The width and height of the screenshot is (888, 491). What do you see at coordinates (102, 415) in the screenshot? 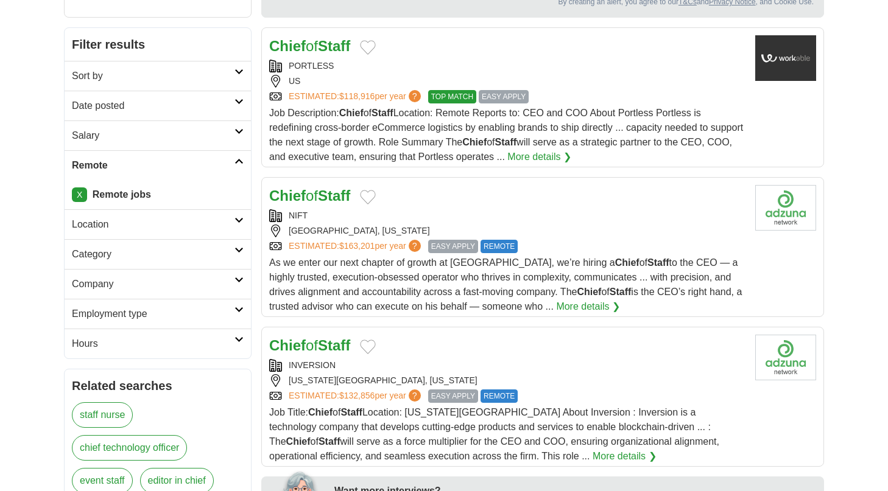
I see `a: staff nurse` at bounding box center [102, 415].